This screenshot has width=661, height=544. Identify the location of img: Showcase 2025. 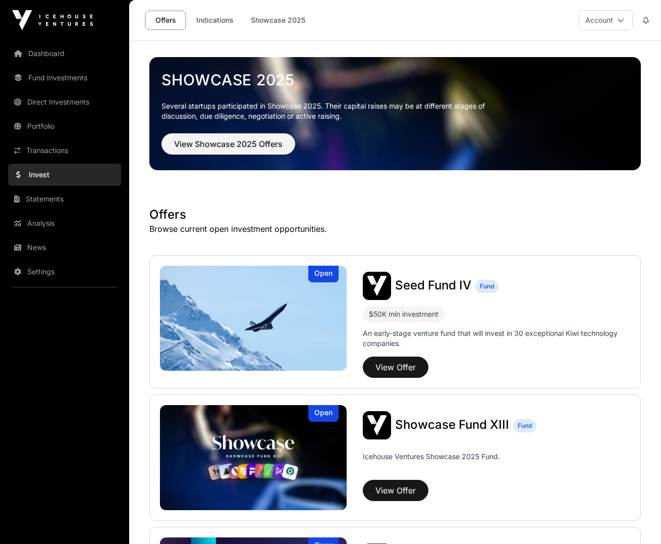
(395, 114).